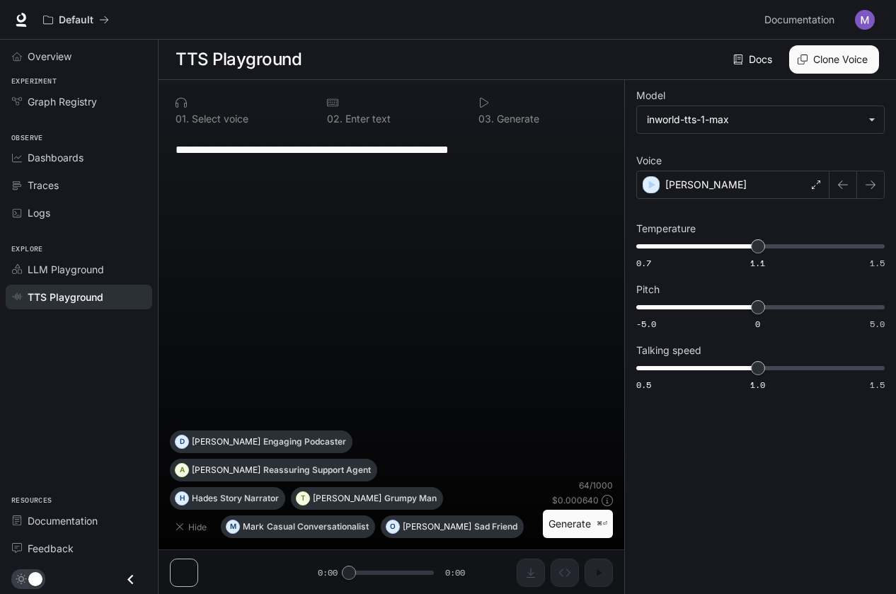  I want to click on a: TTS Playground, so click(79, 297).